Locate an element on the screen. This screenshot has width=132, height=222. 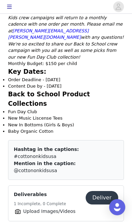
div: Deliverables is located at coordinates (66, 203).